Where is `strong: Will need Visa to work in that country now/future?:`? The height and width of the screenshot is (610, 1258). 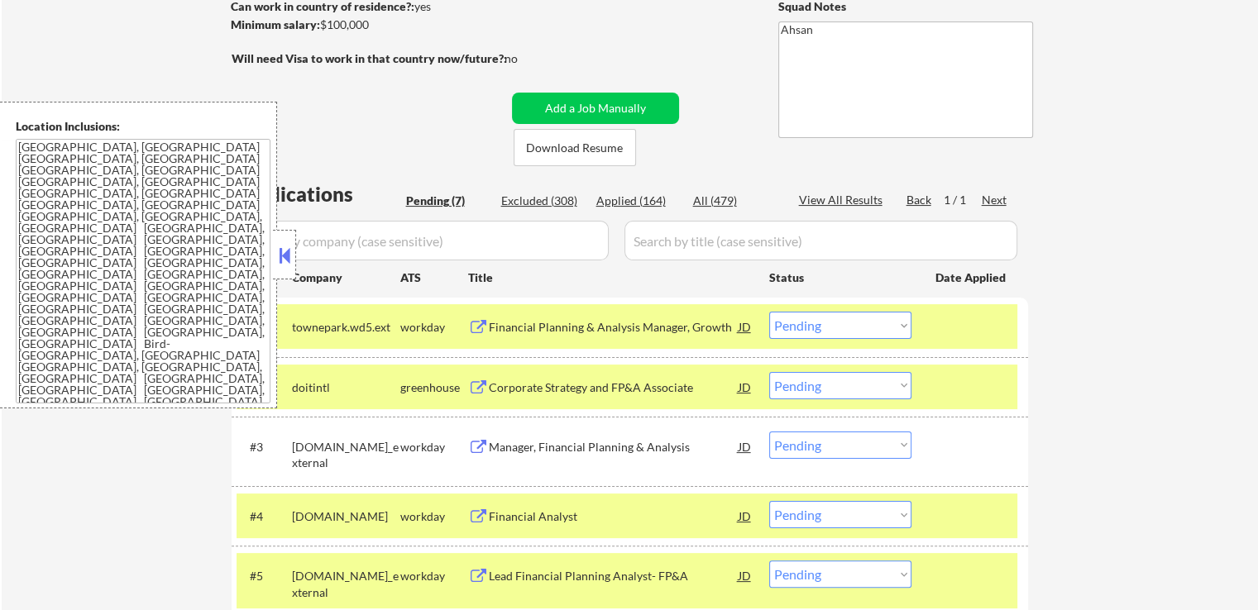 strong: Will need Visa to work in that country now/future?: is located at coordinates (369, 58).